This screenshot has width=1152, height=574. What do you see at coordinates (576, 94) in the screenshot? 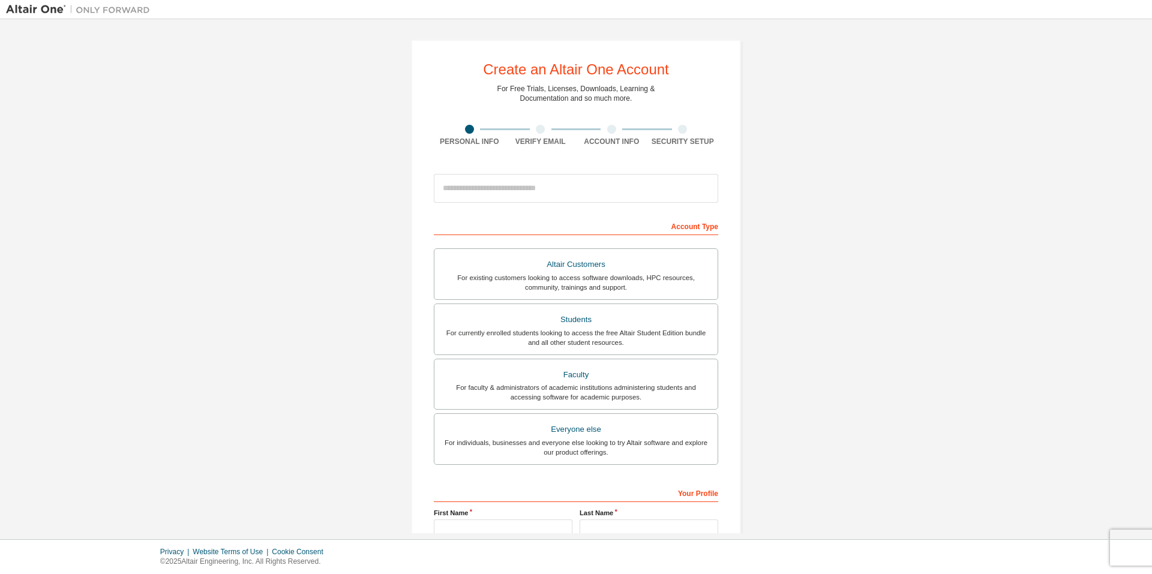
I see `div: For Free Trials, Licenses, Downloads, Learning & Documentation and so much more.` at bounding box center [576, 94].